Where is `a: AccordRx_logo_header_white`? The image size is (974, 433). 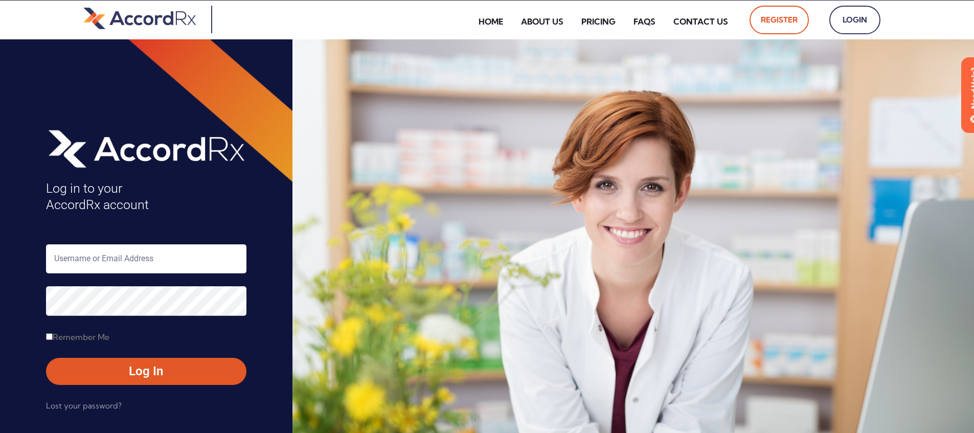
a: AccordRx_logo_header_white is located at coordinates (146, 148).